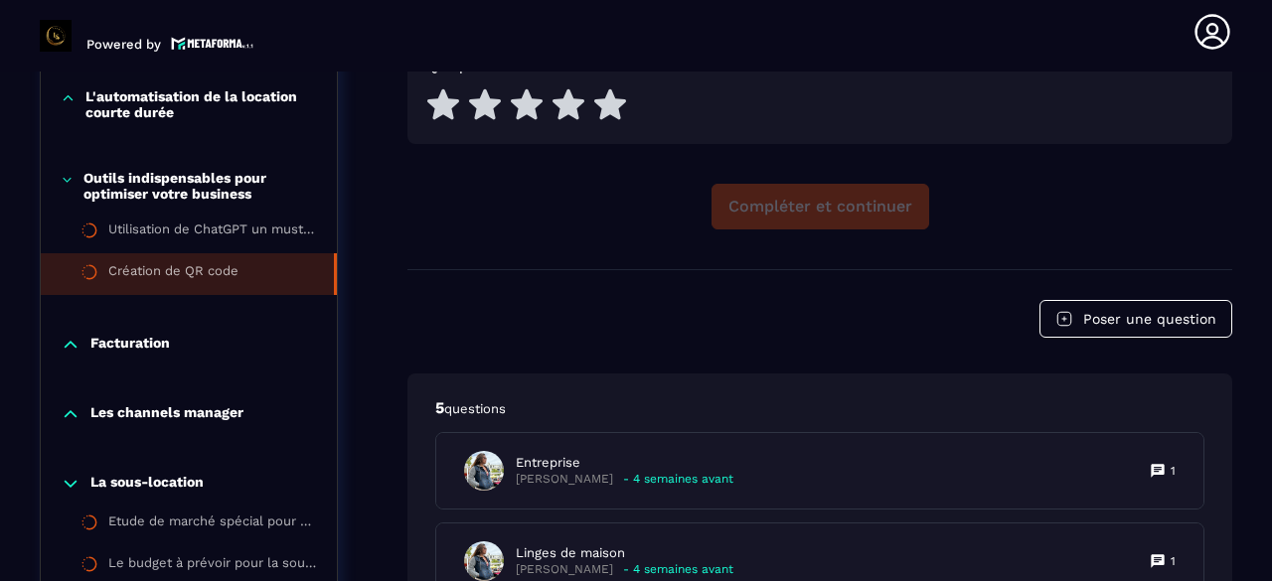  I want to click on p: Linges de maison, so click(624, 554).